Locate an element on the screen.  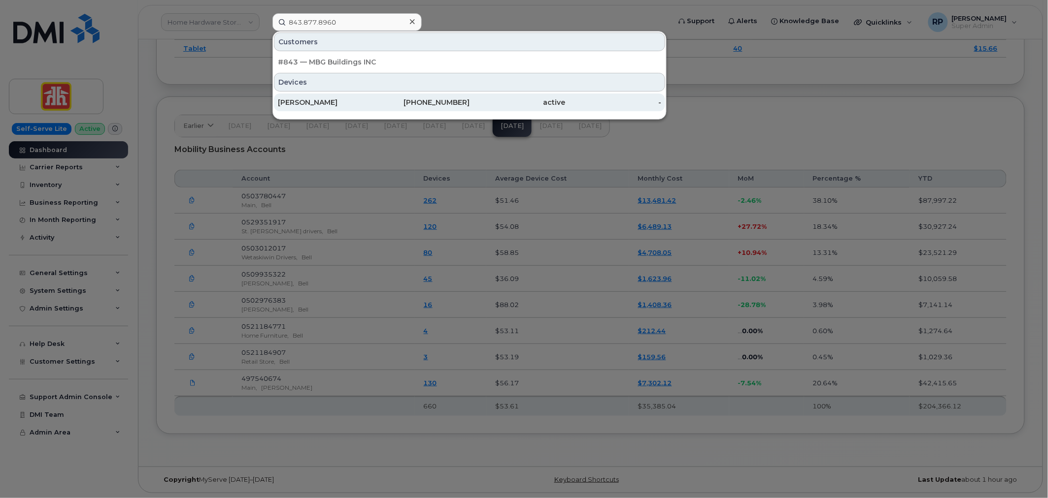
div: Customers is located at coordinates (469, 42).